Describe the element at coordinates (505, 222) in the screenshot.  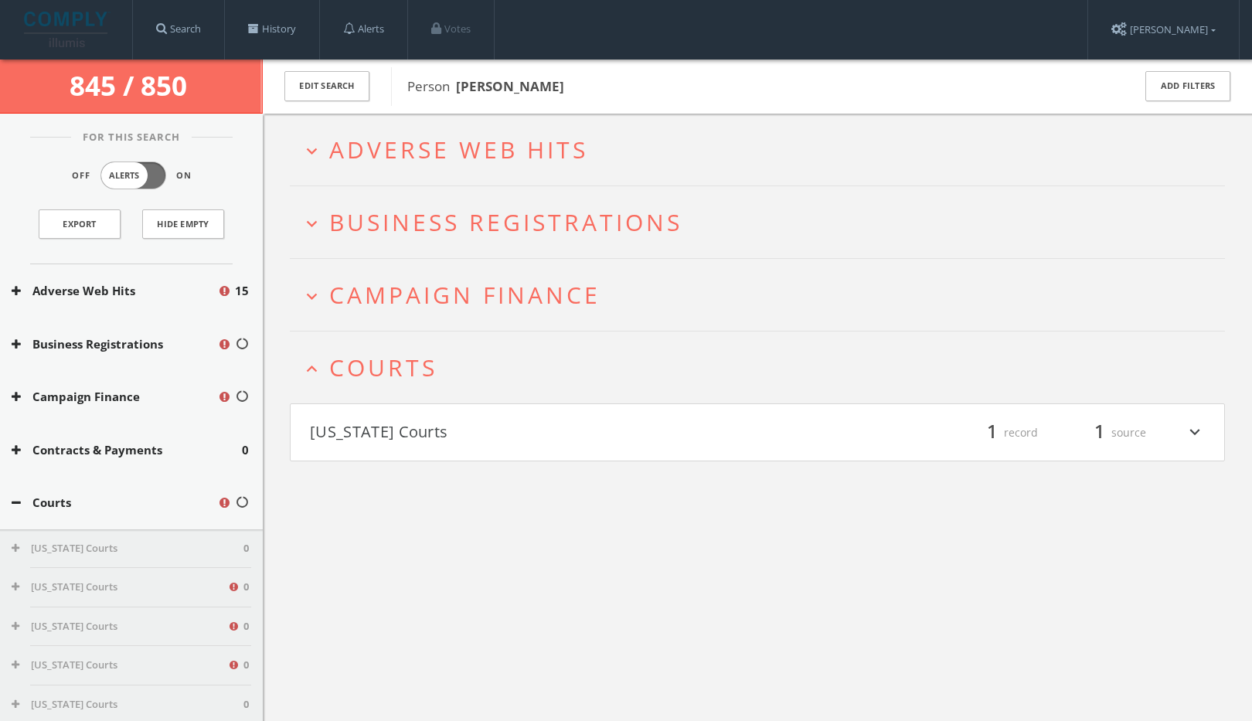
I see `span: Business Registrations` at that location.